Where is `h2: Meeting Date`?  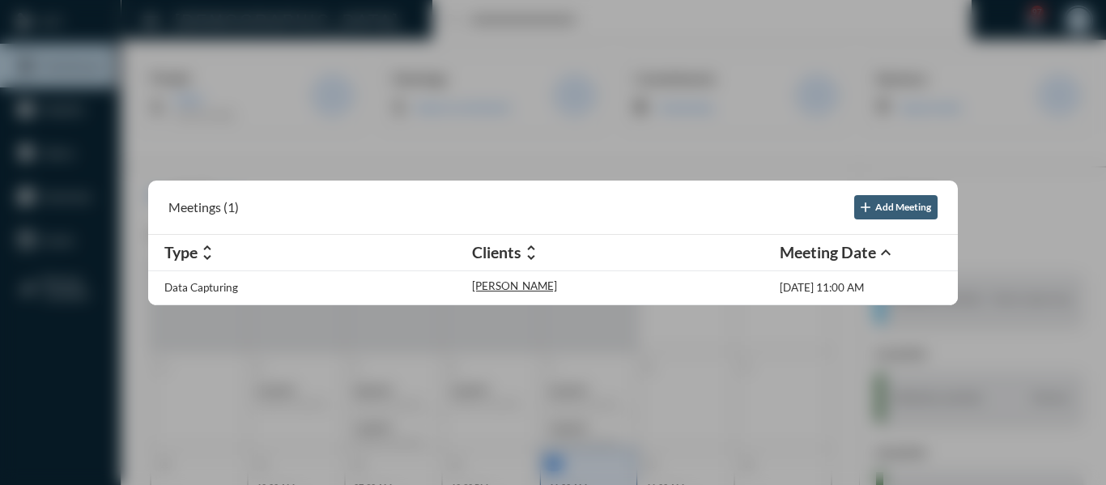
h2: Meeting Date is located at coordinates (827, 252).